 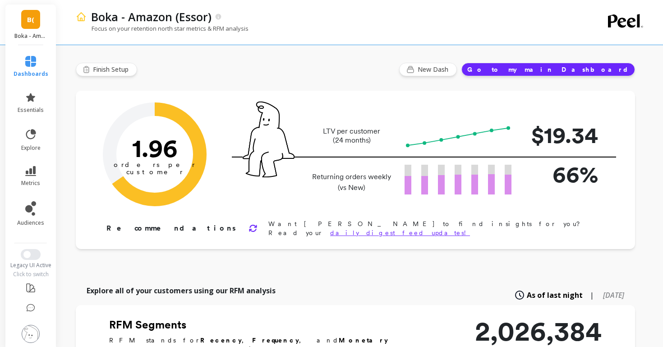 I want to click on p: Returning orders weekly (vs New), so click(x=351, y=182).